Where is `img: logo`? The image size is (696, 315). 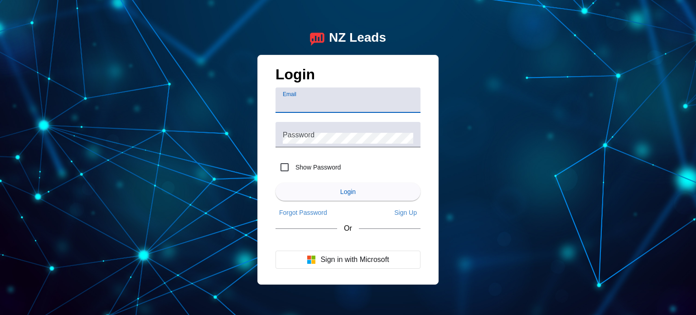
img: logo is located at coordinates (317, 38).